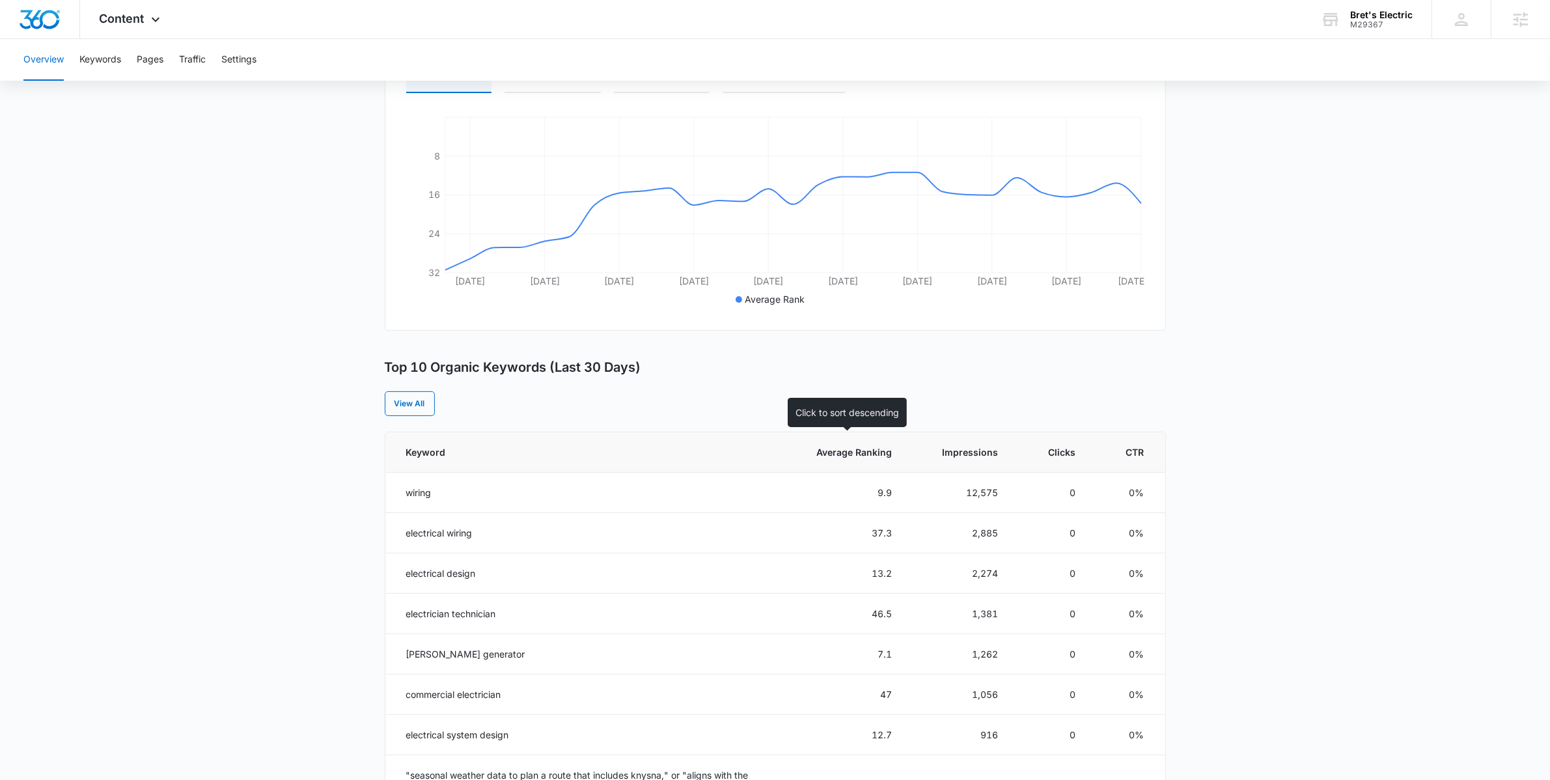 The image size is (1550, 780). I want to click on td: 47, so click(845, 695).